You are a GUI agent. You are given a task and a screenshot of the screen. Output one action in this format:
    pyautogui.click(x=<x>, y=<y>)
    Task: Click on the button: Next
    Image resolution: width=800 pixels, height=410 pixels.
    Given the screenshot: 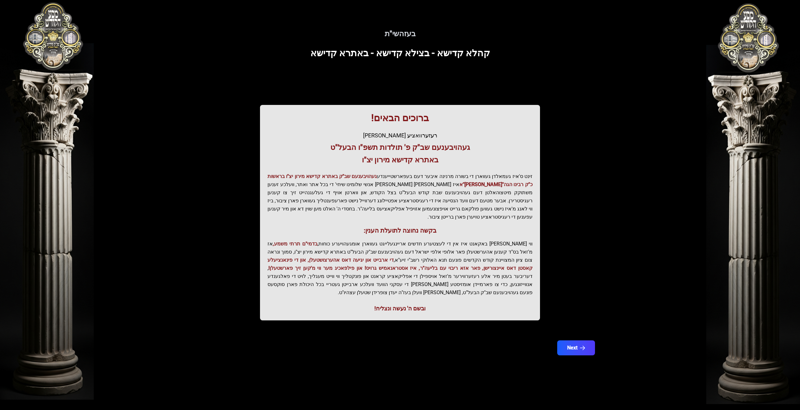 What is the action you would take?
    pyautogui.click(x=576, y=348)
    